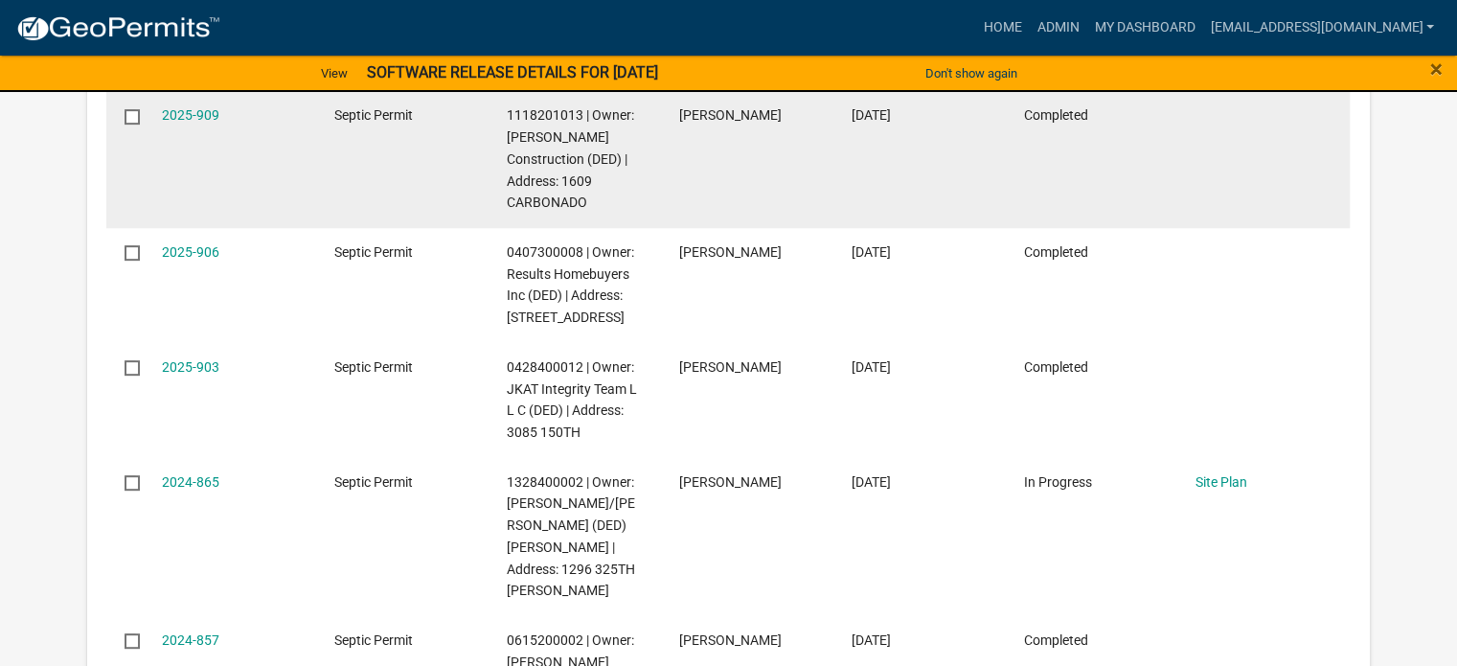 Image resolution: width=1457 pixels, height=666 pixels. Describe the element at coordinates (870, 640) in the screenshot. I see `span: 03/27/2024` at that location.